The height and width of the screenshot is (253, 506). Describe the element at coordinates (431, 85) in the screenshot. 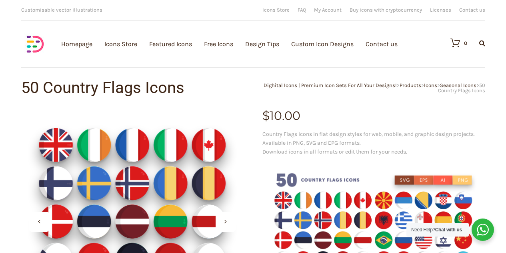

I see `span: Icons` at that location.